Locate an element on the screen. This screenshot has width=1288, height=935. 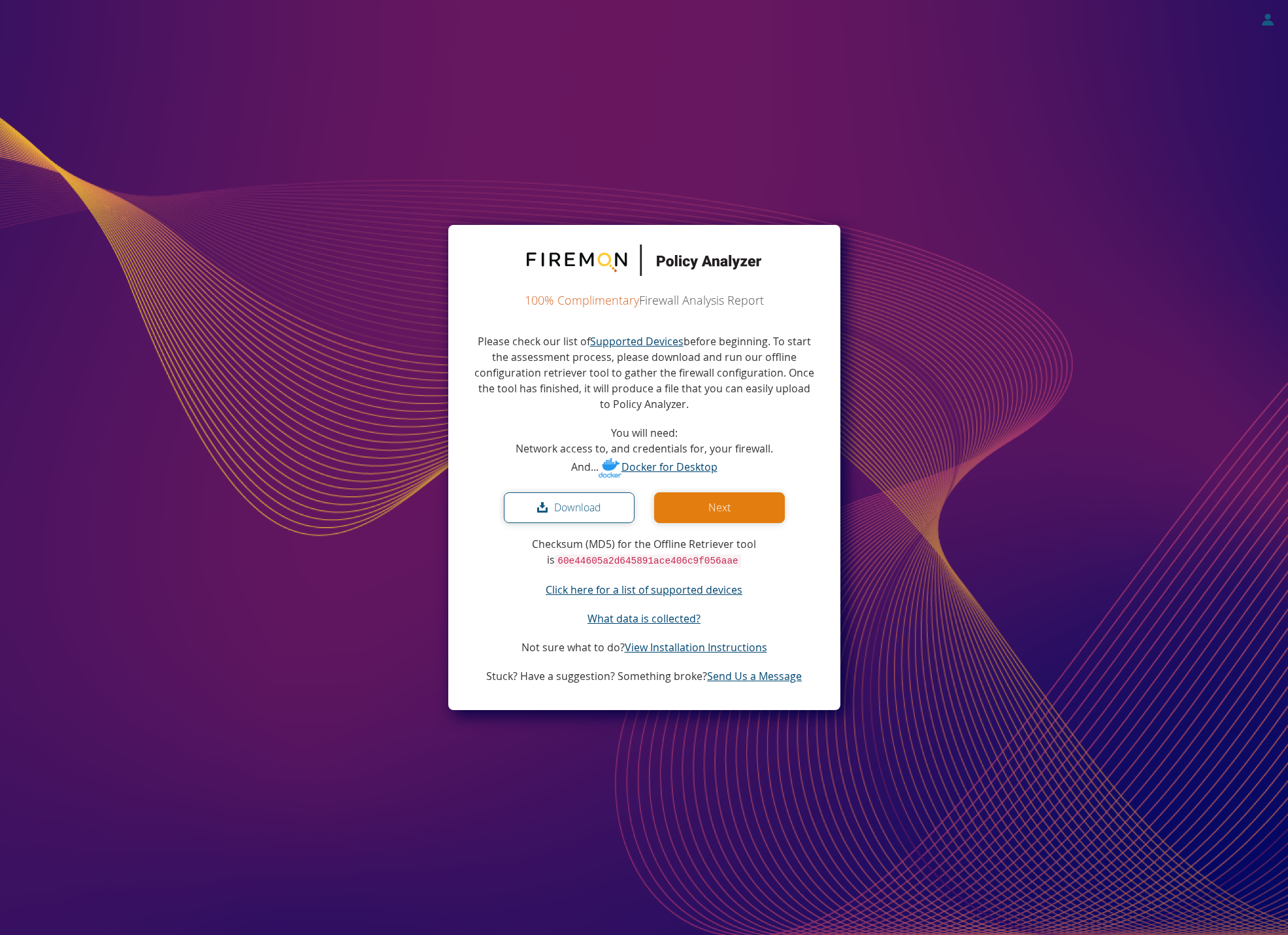
p: Please check our list of before beginning. To start the assessment process, please download and r... is located at coordinates (644, 372).